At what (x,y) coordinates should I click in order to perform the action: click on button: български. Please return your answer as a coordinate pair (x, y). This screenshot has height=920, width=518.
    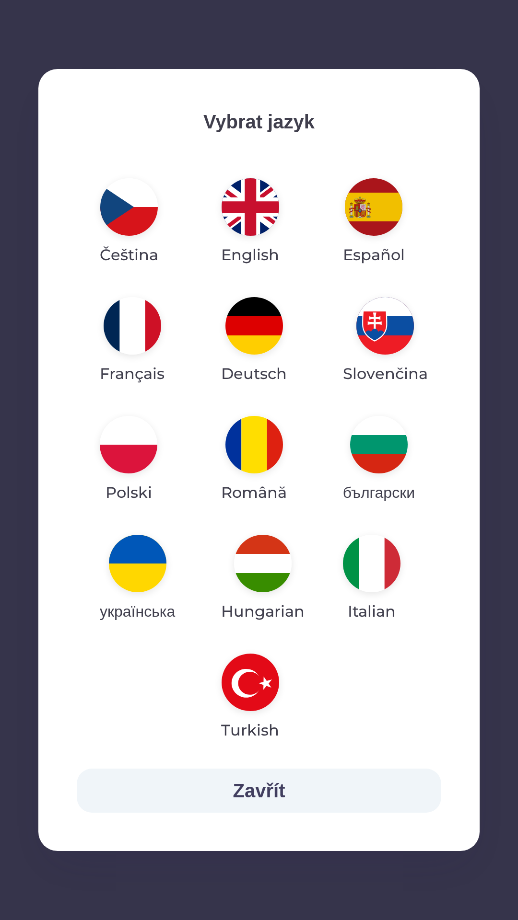
    Looking at the image, I should click on (379, 460).